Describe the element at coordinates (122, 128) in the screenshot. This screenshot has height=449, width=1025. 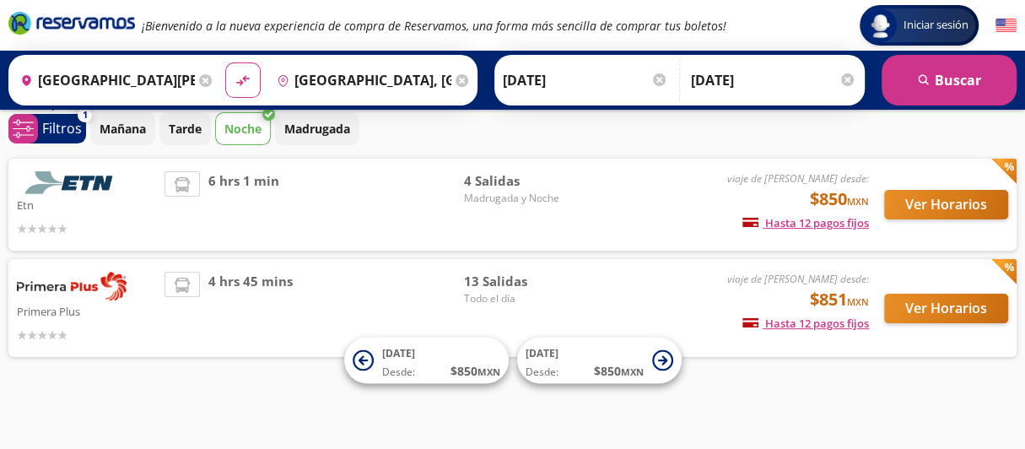
I see `button: Mañana` at that location.